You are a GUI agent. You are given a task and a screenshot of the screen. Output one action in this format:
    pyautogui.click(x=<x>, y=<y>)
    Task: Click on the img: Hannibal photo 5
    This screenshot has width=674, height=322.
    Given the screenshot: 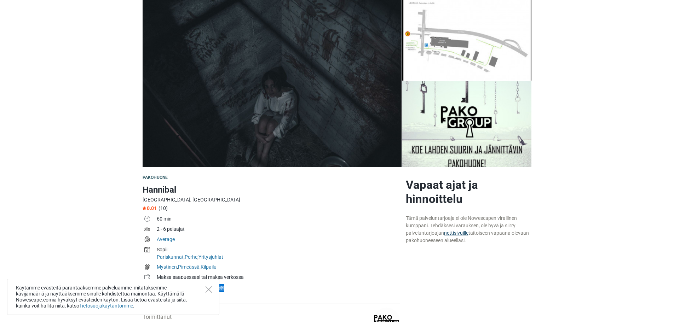 What is the action you would take?
    pyautogui.click(x=467, y=124)
    